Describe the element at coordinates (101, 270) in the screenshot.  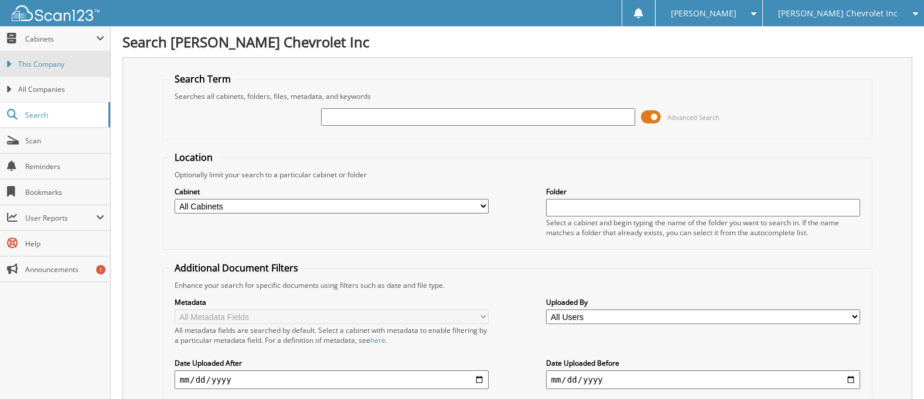
I see `div: 1` at that location.